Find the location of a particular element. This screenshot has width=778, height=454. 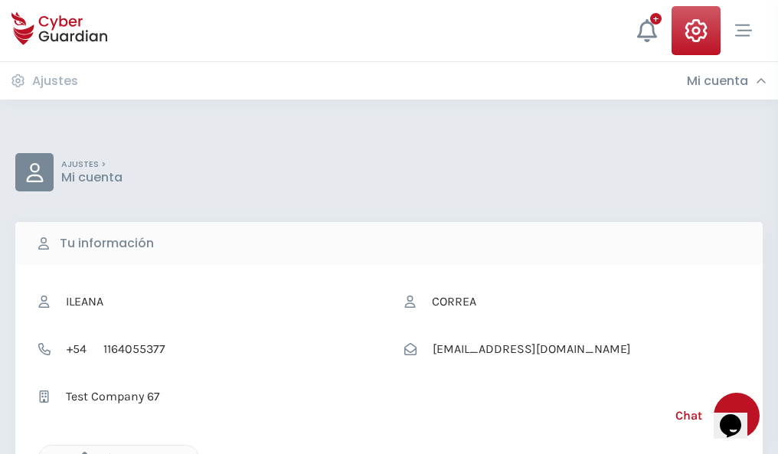

p: AJUSTES > is located at coordinates (92, 165).